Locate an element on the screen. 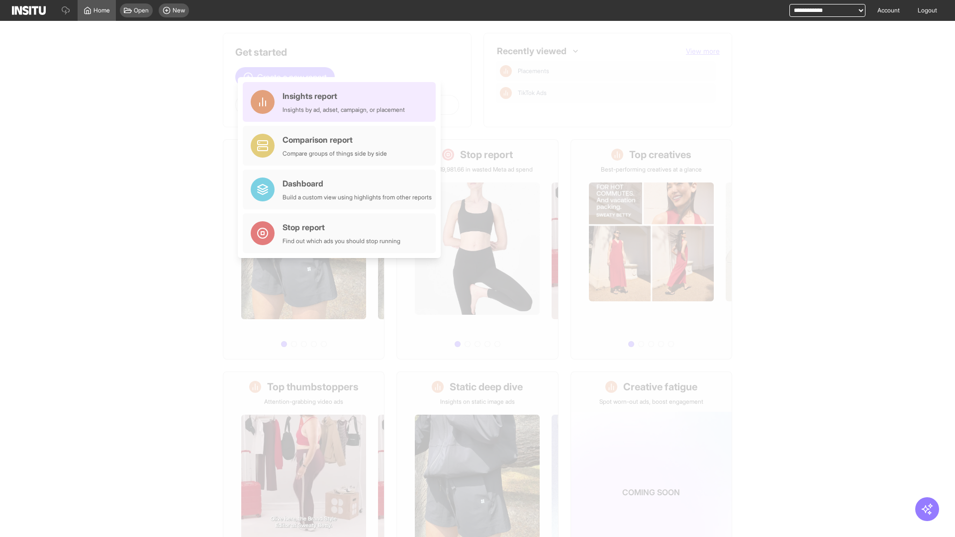 The image size is (955, 537). div: Dashboard is located at coordinates (357, 183).